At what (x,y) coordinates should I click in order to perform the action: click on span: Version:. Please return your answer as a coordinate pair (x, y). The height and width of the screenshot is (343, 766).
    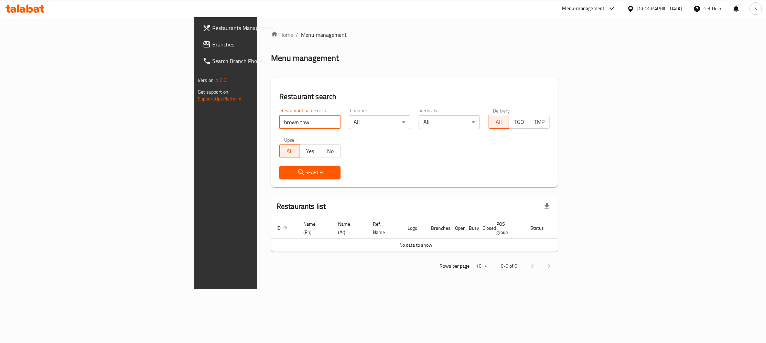
    Looking at the image, I should click on (206, 80).